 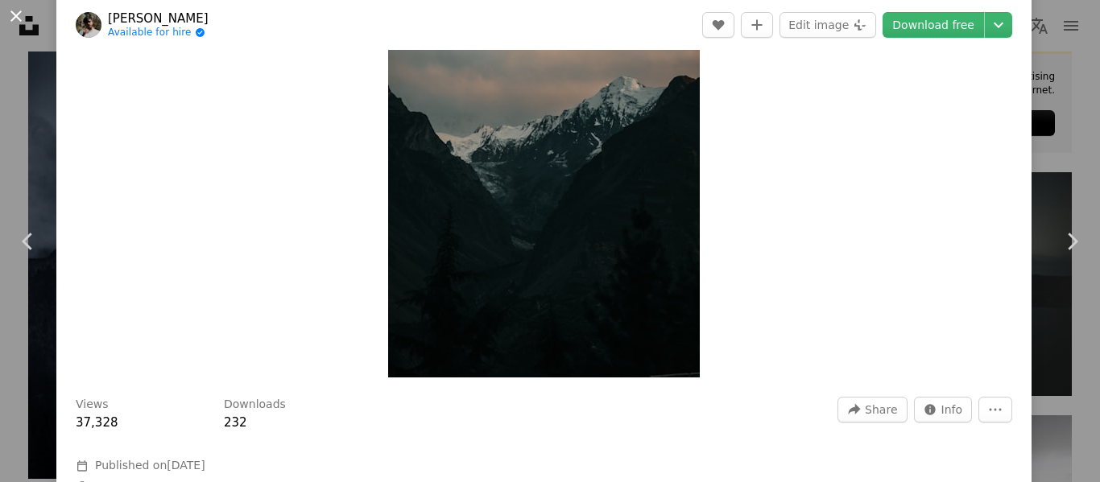 What do you see at coordinates (254, 405) in the screenshot?
I see `h3: Downloads` at bounding box center [254, 405].